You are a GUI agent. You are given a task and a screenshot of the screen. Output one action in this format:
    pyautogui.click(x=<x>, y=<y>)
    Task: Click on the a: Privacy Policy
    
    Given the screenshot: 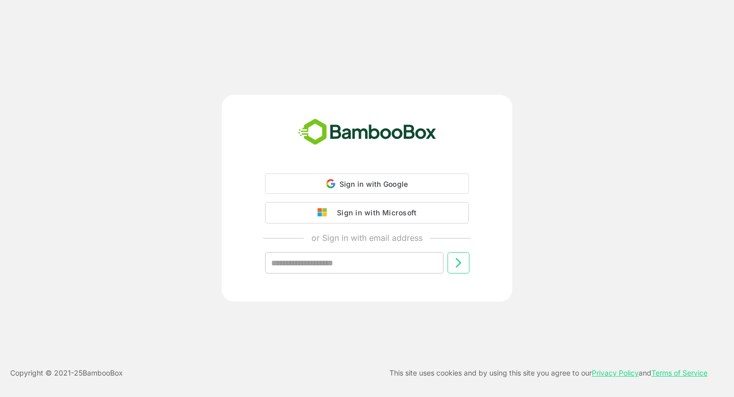 What is the action you would take?
    pyautogui.click(x=615, y=372)
    